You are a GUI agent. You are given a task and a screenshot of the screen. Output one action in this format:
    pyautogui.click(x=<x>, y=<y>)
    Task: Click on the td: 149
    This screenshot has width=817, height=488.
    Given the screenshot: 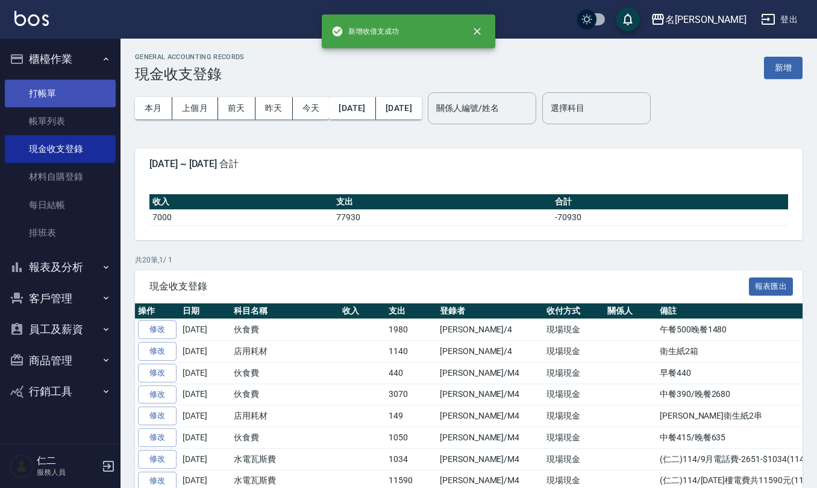 What is the action you would take?
    pyautogui.click(x=411, y=416)
    